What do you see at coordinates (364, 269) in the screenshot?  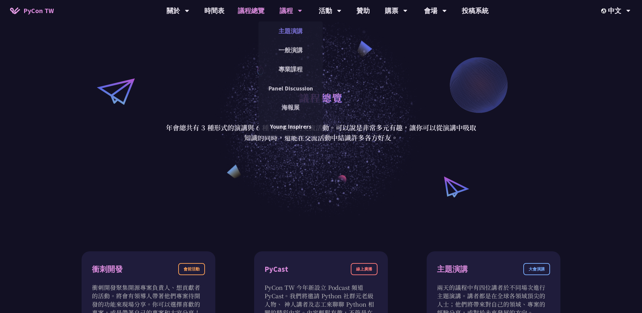 I see `div: 線上廣播` at bounding box center [364, 269].